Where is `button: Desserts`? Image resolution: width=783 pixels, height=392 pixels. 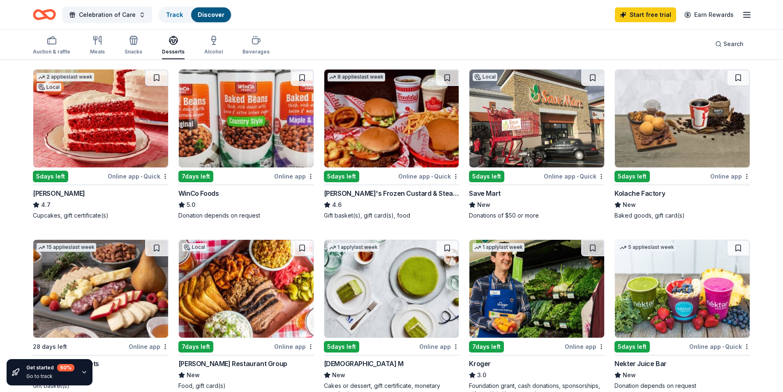
button: Desserts is located at coordinates (173, 46).